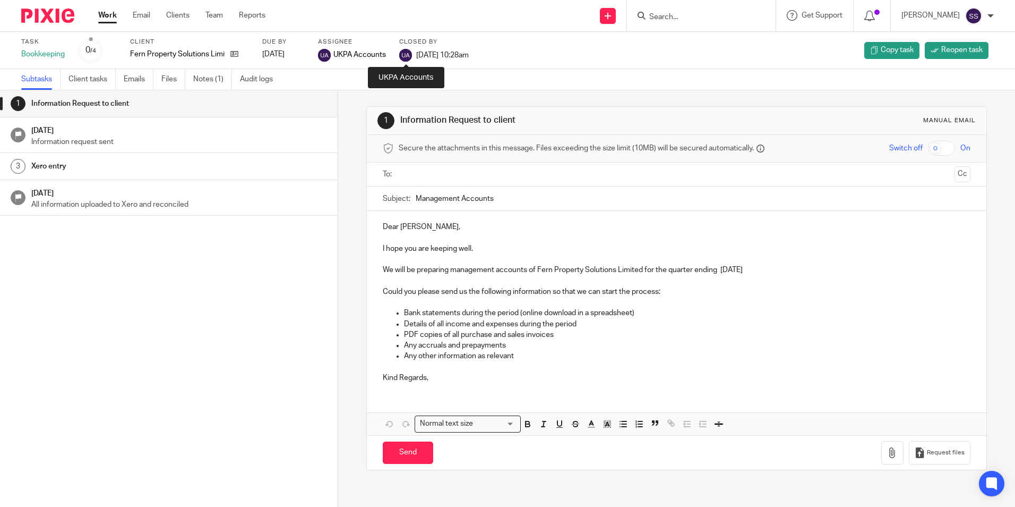  What do you see at coordinates (687, 324) in the screenshot?
I see `p: Details of all income and expenses during the period` at bounding box center [687, 324].